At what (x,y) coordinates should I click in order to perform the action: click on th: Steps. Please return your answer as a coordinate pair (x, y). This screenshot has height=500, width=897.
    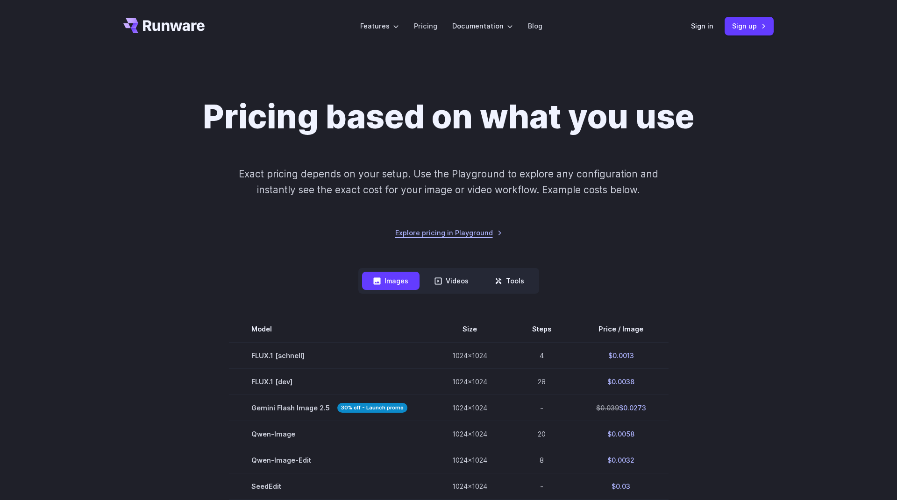
    Looking at the image, I should click on (542, 329).